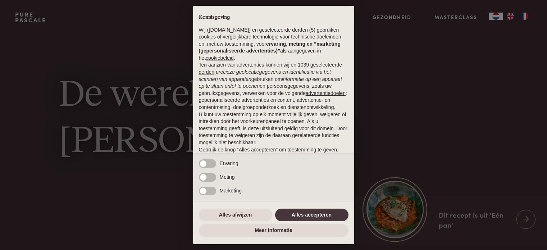  I want to click on span: Marketing, so click(230, 190).